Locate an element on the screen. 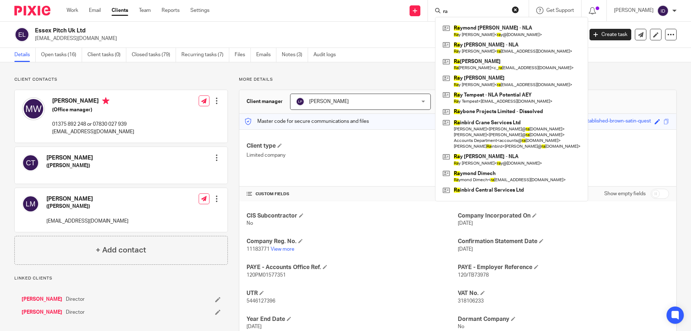  a: Reports is located at coordinates (171, 10).